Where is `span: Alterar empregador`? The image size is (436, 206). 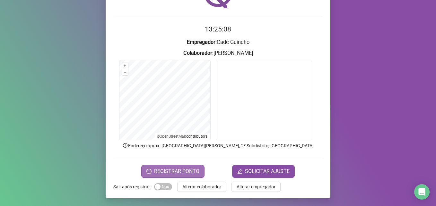
span: Alterar empregador is located at coordinates (256, 187).